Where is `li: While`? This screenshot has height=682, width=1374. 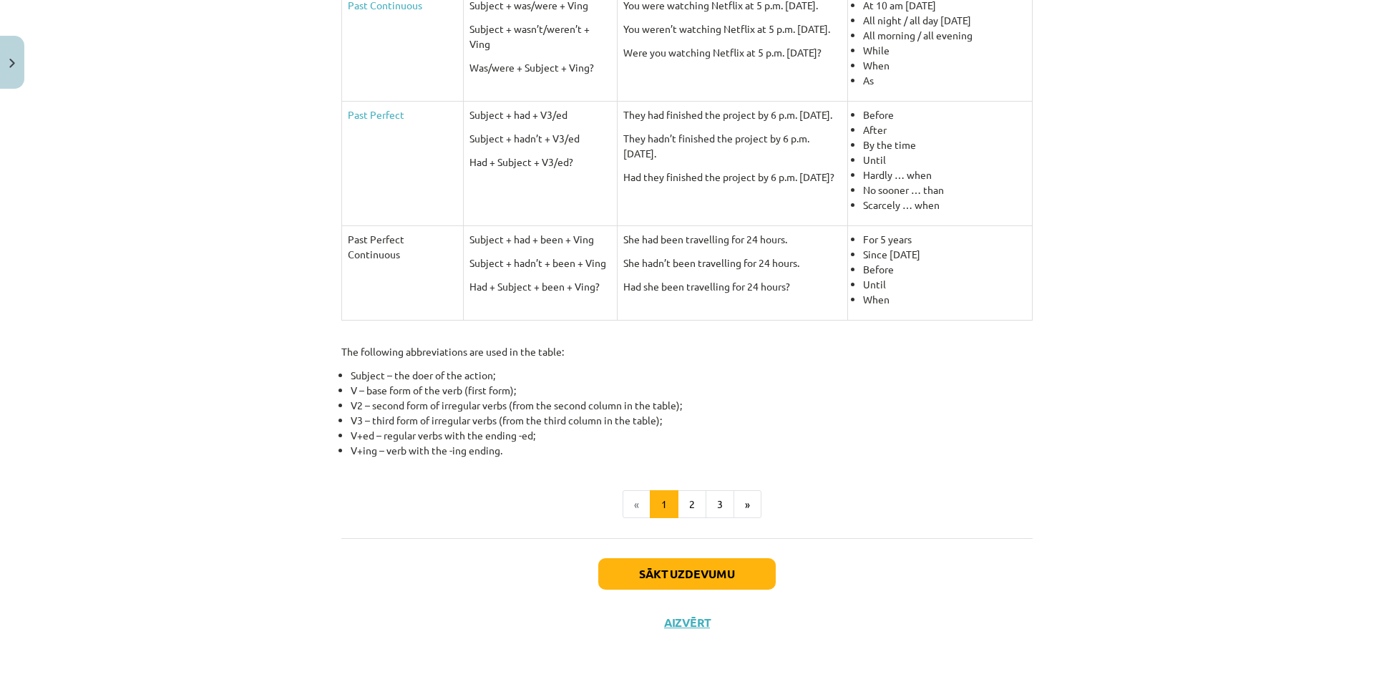
li: While is located at coordinates (945, 50).